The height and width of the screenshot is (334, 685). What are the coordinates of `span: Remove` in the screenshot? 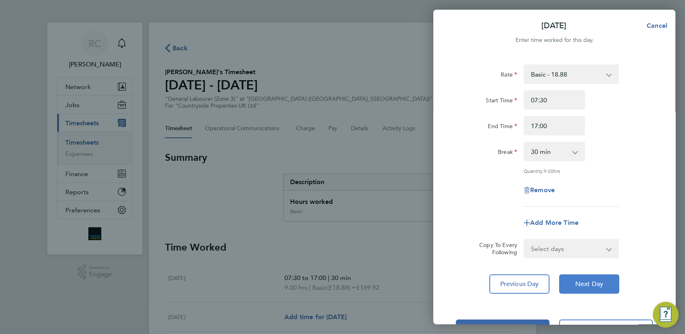 It's located at (542, 190).